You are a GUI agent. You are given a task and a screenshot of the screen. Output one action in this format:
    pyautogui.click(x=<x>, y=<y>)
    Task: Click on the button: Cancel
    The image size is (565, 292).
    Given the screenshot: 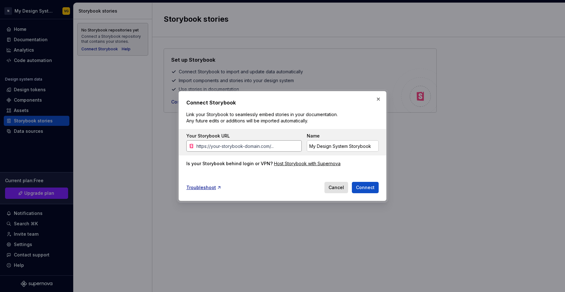 What is the action you would take?
    pyautogui.click(x=336, y=188)
    